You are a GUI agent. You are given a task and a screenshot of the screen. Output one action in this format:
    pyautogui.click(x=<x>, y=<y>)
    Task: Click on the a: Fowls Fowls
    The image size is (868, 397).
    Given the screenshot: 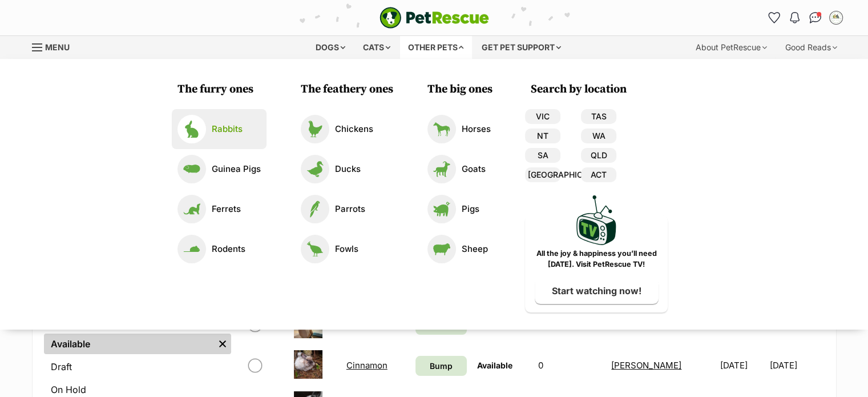 What is the action you would take?
    pyautogui.click(x=344, y=249)
    